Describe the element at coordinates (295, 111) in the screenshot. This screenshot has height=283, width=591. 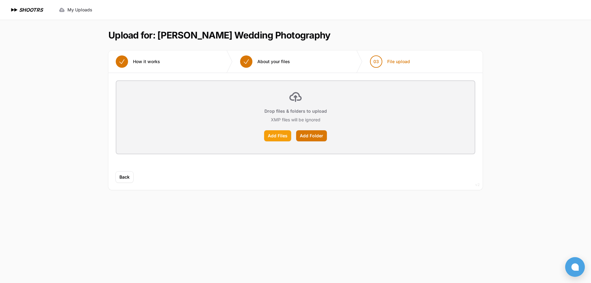
I see `p: Drop files & folders to upload` at that location.